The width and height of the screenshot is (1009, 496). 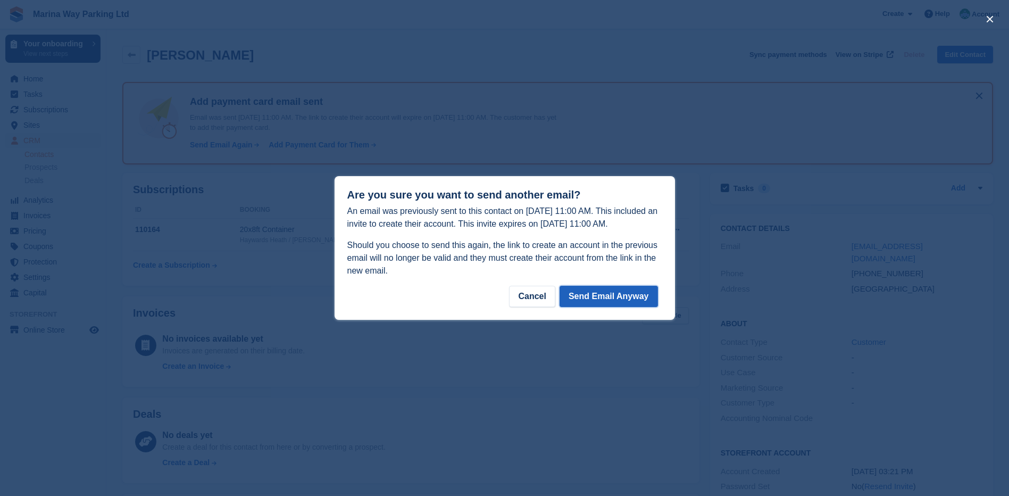 I want to click on p: Should you choose to send this again, the link to create an account in the previous email will no..., so click(x=505, y=258).